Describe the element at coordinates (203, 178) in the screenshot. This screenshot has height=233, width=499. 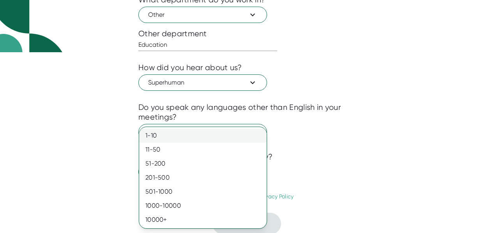
I see `div: 201-500` at that location.